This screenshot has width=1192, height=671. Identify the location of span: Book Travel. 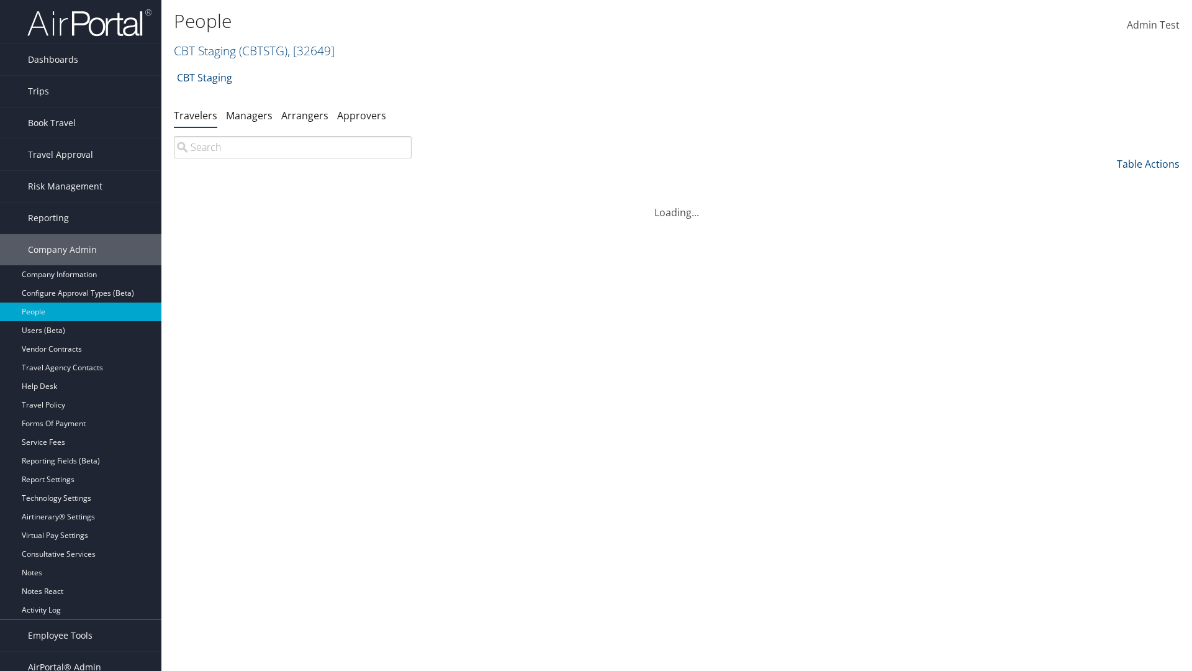
(52, 123).